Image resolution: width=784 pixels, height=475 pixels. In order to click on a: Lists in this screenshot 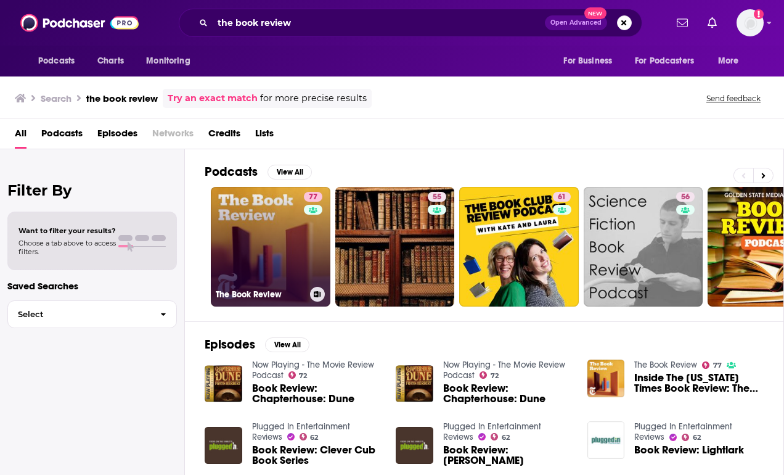, I will do `click(264, 136)`.